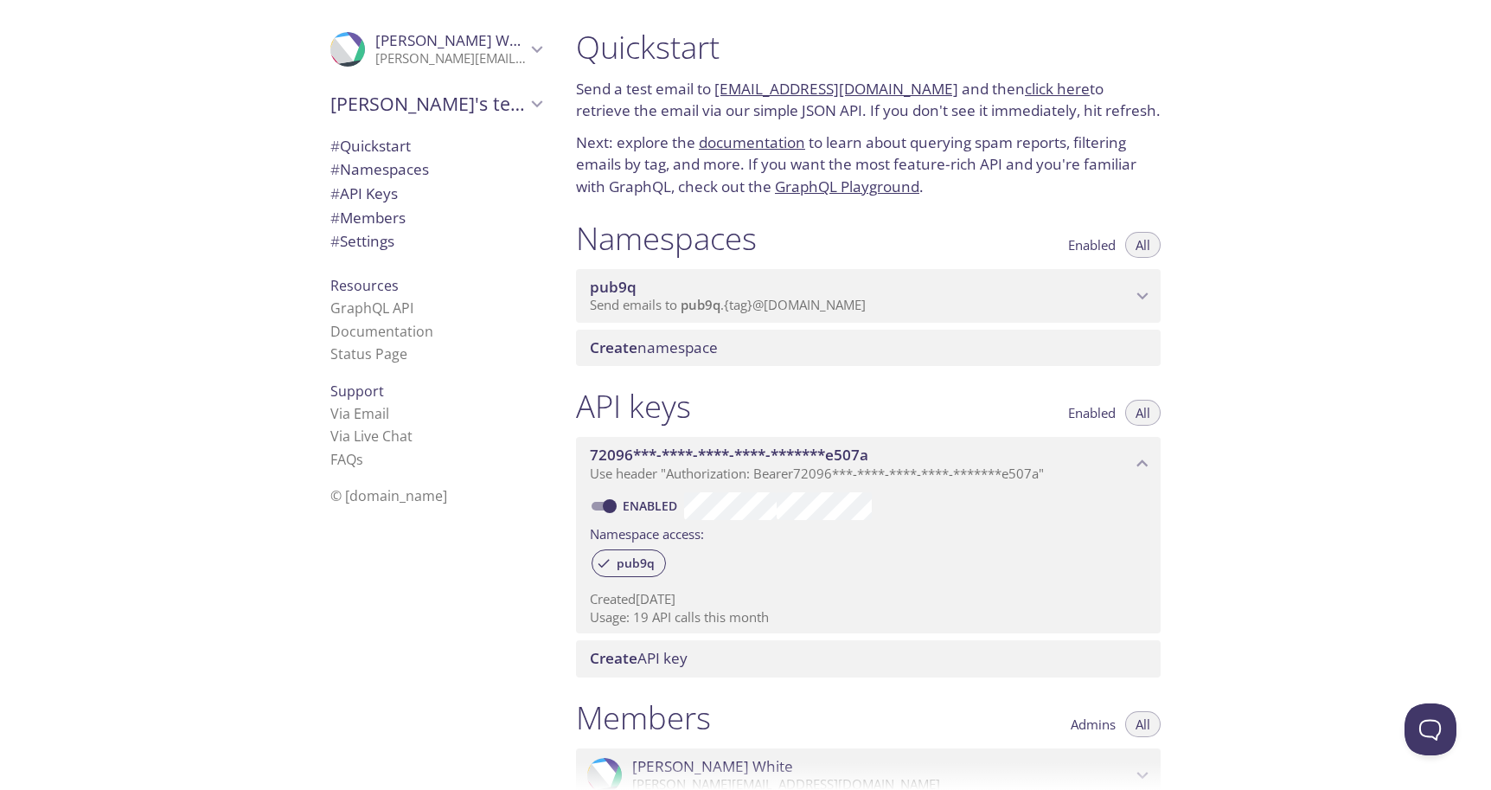  What do you see at coordinates (868, 296) in the screenshot?
I see `div: pub9q namespace` at bounding box center [868, 296].